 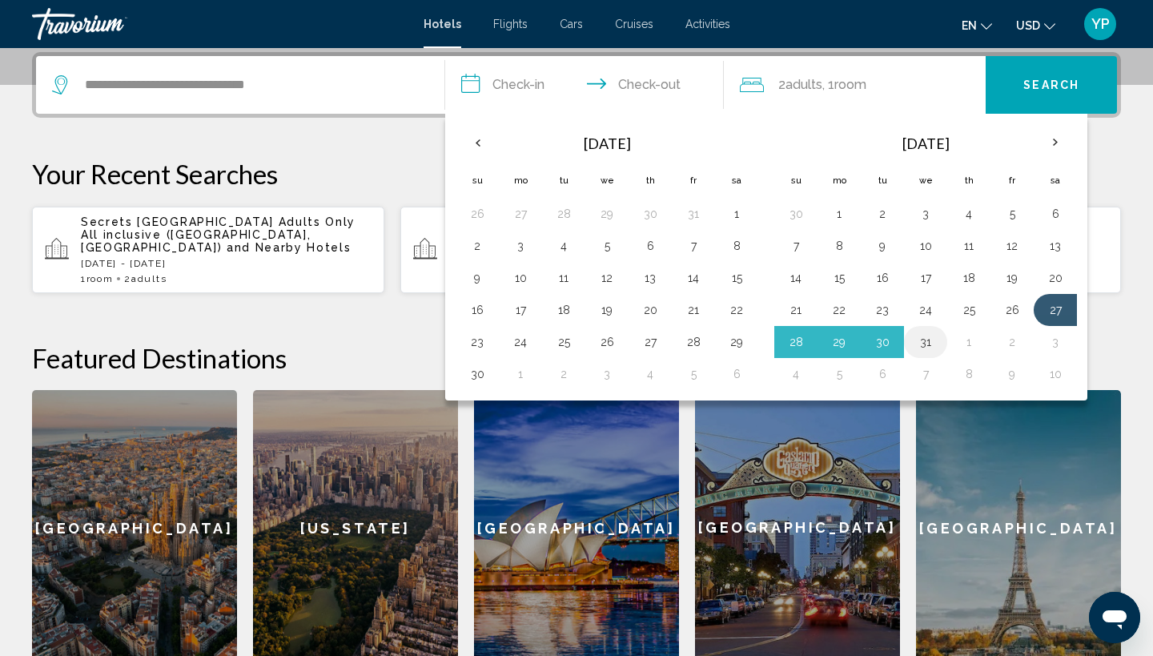 I want to click on button: Day 18, so click(x=564, y=310).